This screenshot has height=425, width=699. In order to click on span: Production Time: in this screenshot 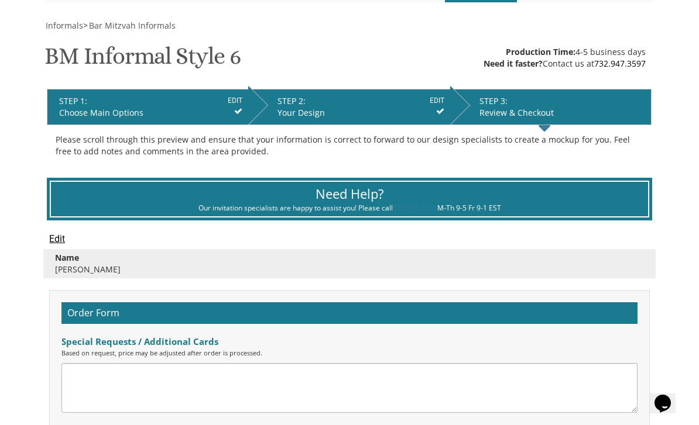, I will do `click(540, 51)`.